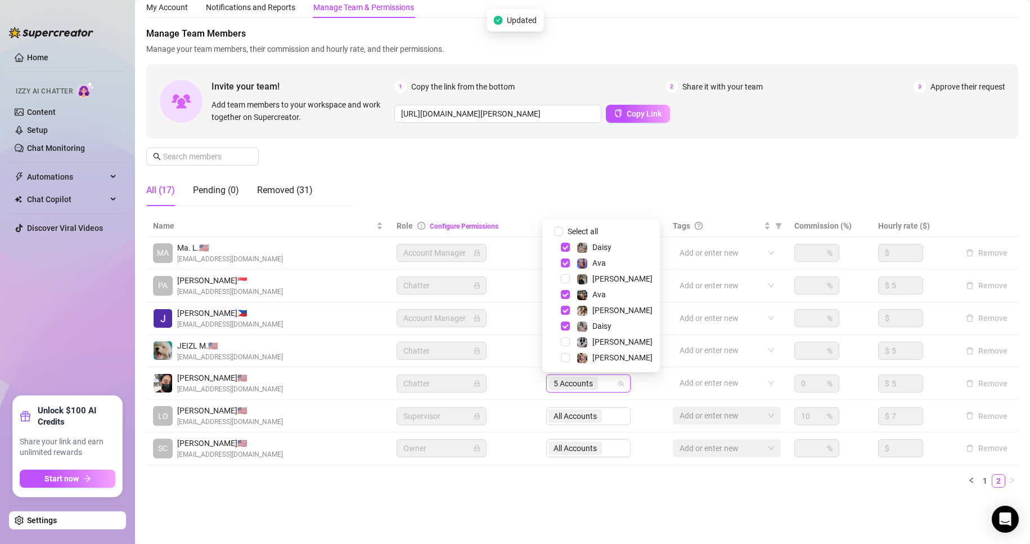 Image resolution: width=1030 pixels, height=544 pixels. Describe the element at coordinates (582, 34) in the screenshot. I see `span: Manage Team Members` at that location.